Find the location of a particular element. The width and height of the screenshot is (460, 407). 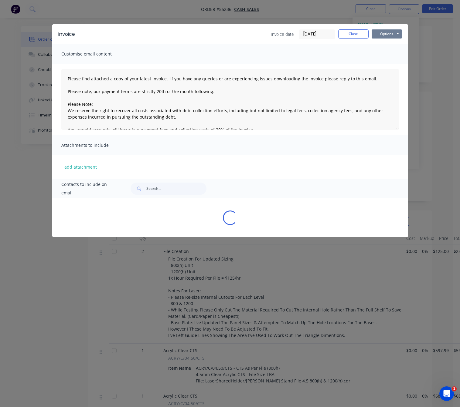

input: Search... is located at coordinates (176, 189).